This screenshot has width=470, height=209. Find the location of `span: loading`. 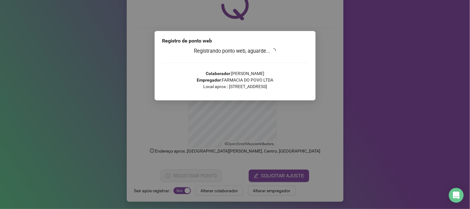

span: loading is located at coordinates (274, 51).